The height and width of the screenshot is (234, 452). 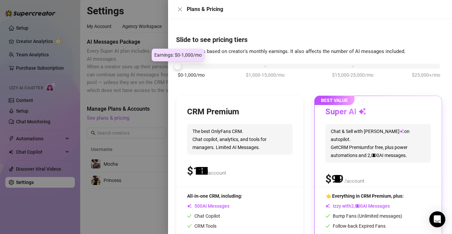 What do you see at coordinates (315, 9) in the screenshot?
I see `div: Plans & Pricing` at bounding box center [315, 9].